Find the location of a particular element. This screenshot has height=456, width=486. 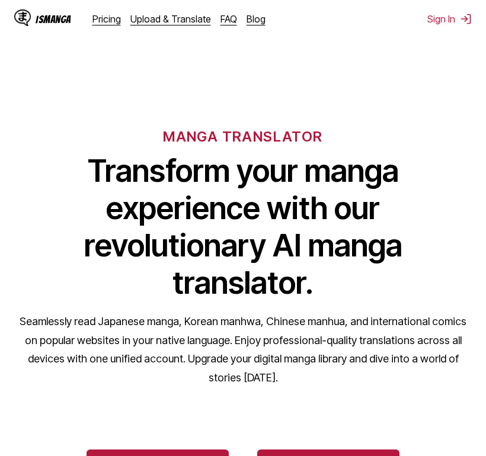

img: IsManga Logo is located at coordinates (22, 18).